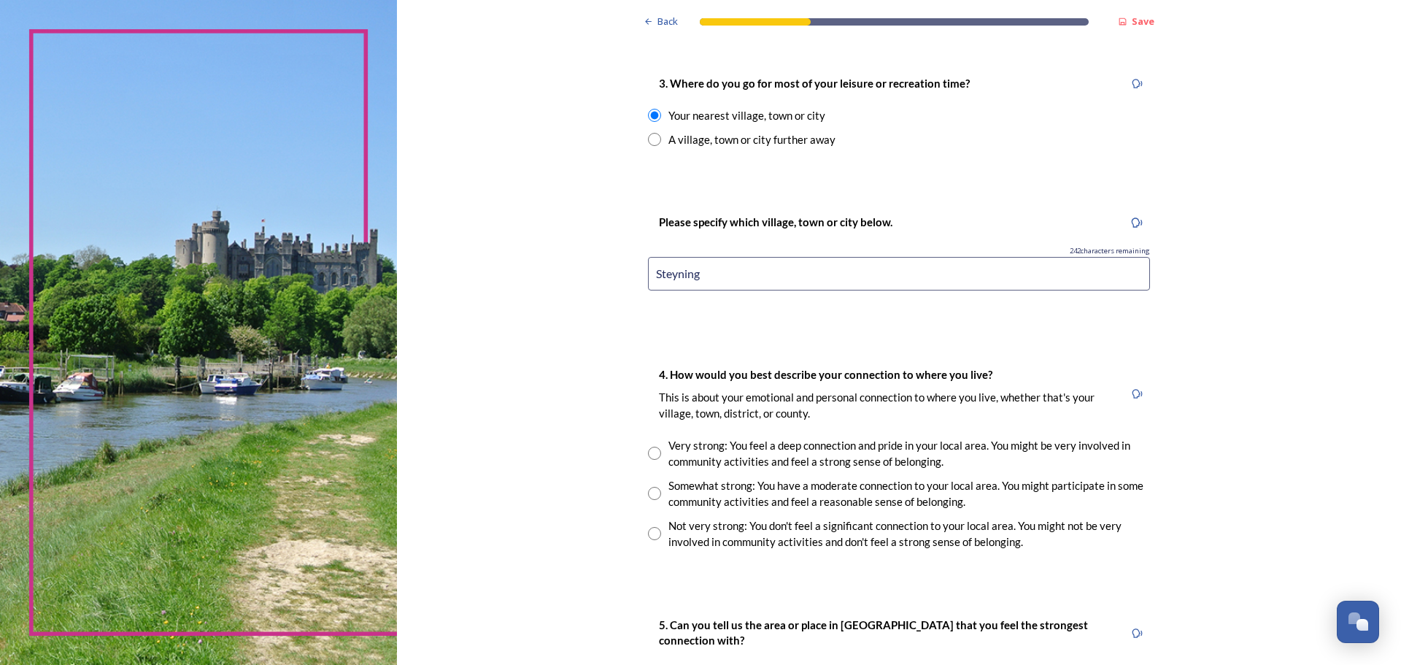 This screenshot has width=1401, height=665. What do you see at coordinates (909, 533) in the screenshot?
I see `div: Not very strong: You don't feel a significant connection to your local area. You might not be ver...` at bounding box center [909, 533].